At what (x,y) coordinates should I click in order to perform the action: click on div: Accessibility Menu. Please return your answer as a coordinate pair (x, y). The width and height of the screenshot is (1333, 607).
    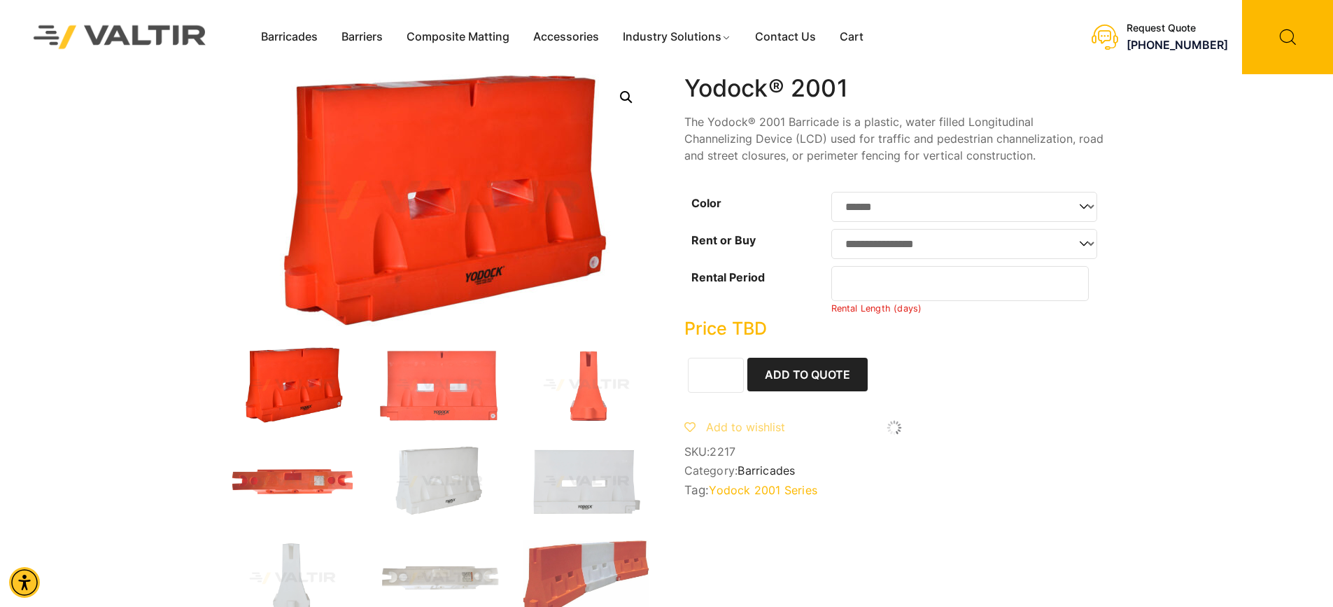
    Looking at the image, I should click on (24, 582).